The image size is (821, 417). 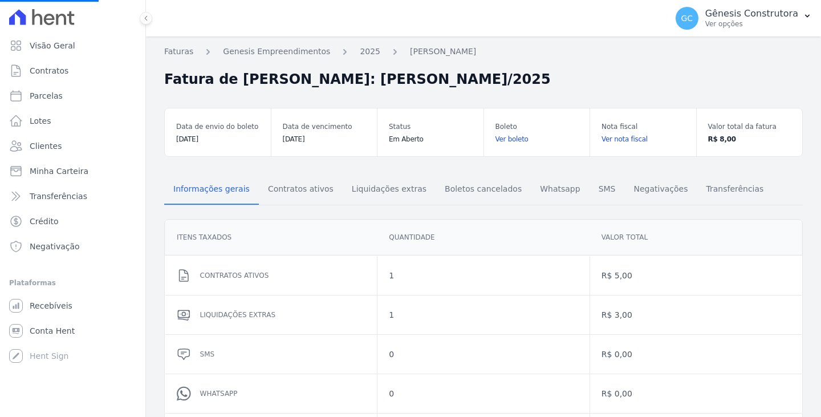 I want to click on a: Negativações, so click(x=661, y=190).